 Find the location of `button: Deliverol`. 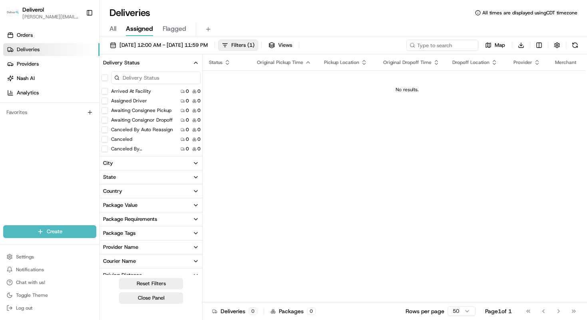

button: Deliverol is located at coordinates (33, 10).